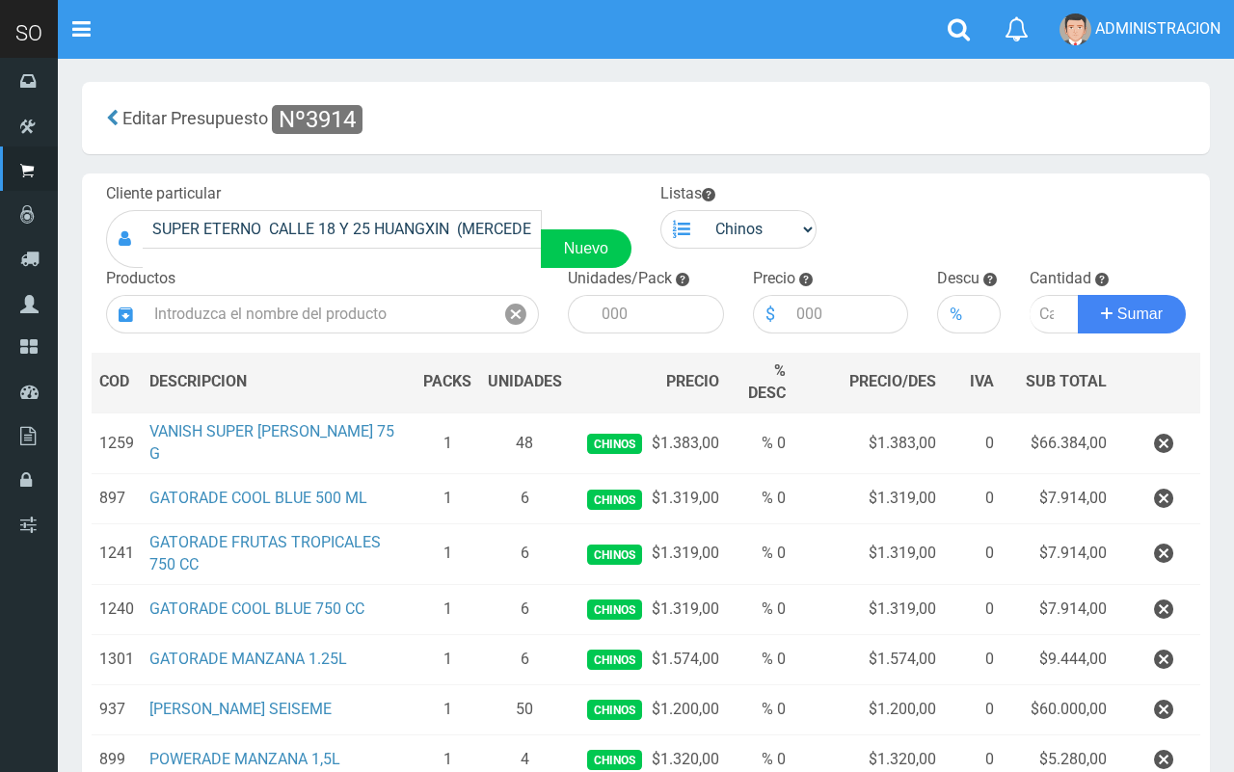 This screenshot has width=1234, height=772. I want to click on span: PRECIO/DES, so click(893, 381).